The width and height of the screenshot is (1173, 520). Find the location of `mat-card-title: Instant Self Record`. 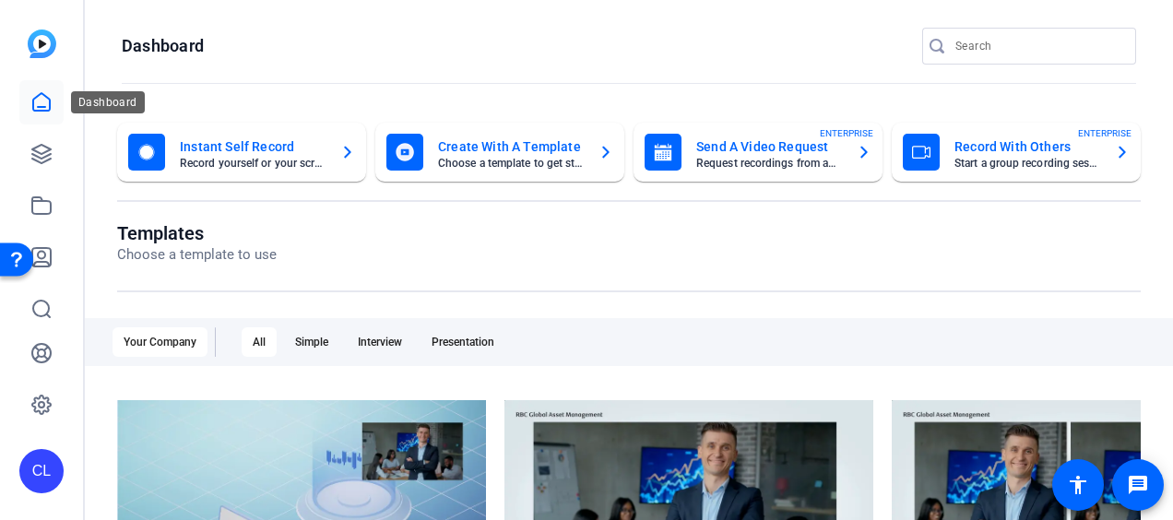

mat-card-title: Instant Self Record is located at coordinates (253, 147).